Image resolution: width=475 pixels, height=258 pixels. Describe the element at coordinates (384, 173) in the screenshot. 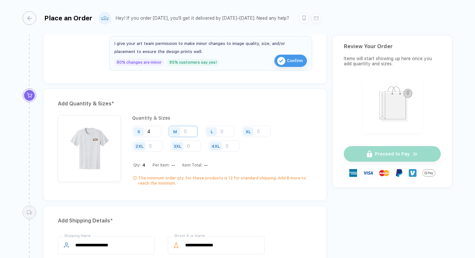

I see `img: master-card` at that location.